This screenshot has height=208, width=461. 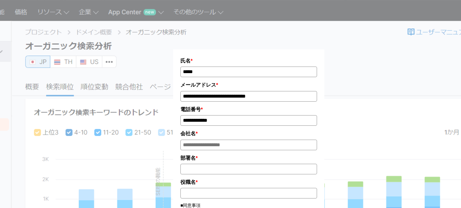 I want to click on label: 氏名, so click(x=249, y=61).